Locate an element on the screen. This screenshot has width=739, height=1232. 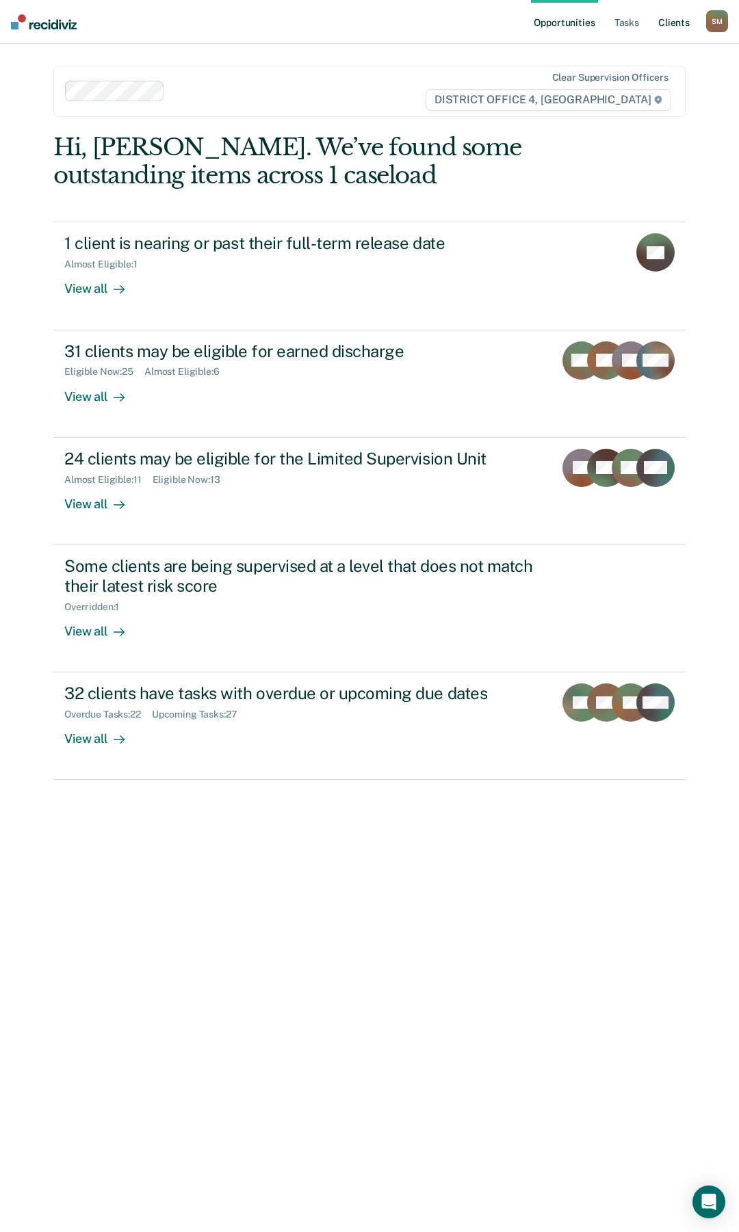
div: Eligible Now : 13 is located at coordinates (192, 479).